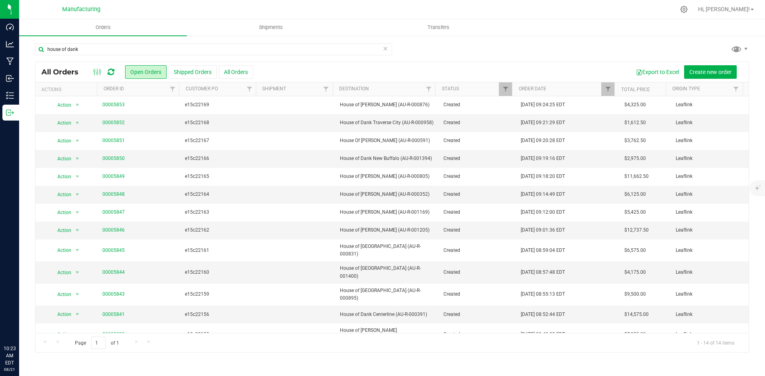 The height and width of the screenshot is (376, 765). What do you see at coordinates (635, 90) in the screenshot?
I see `a: Total Price` at bounding box center [635, 90].